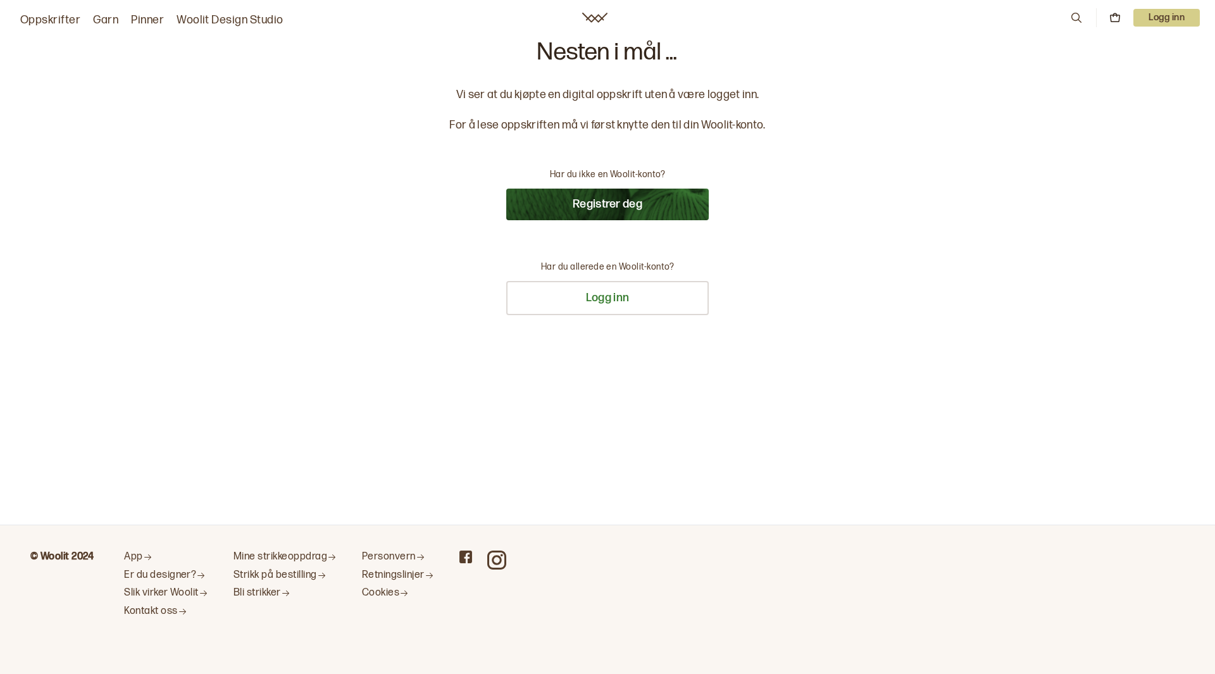  Describe the element at coordinates (1166, 18) in the screenshot. I see `p: Logg inn` at that location.